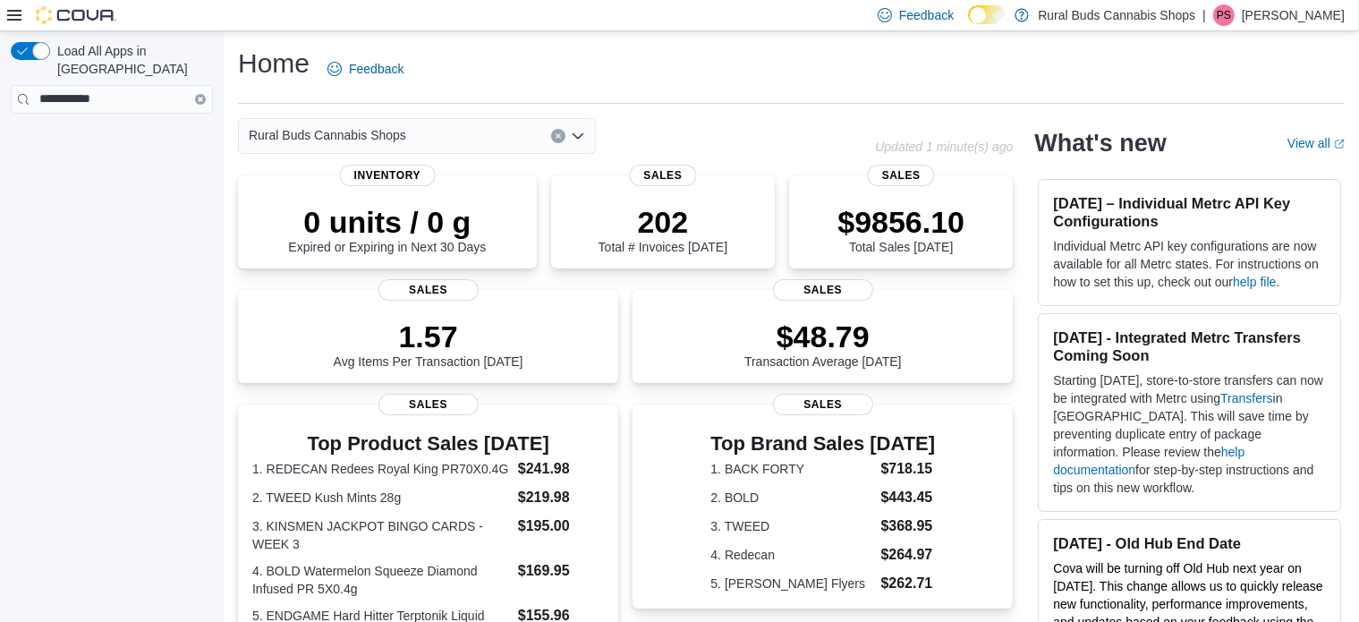  What do you see at coordinates (1224, 15) in the screenshot?
I see `span: PS` at bounding box center [1224, 15].